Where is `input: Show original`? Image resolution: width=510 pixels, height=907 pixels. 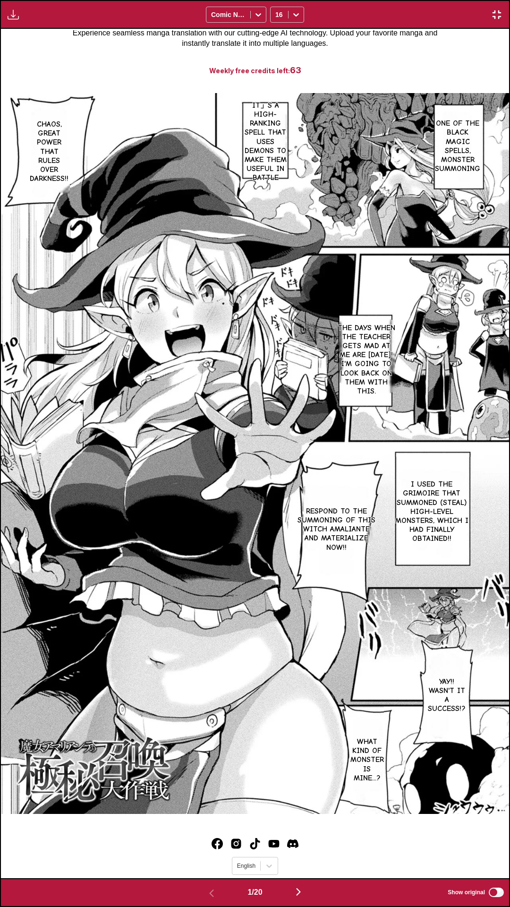
input: Show original is located at coordinates (497, 893).